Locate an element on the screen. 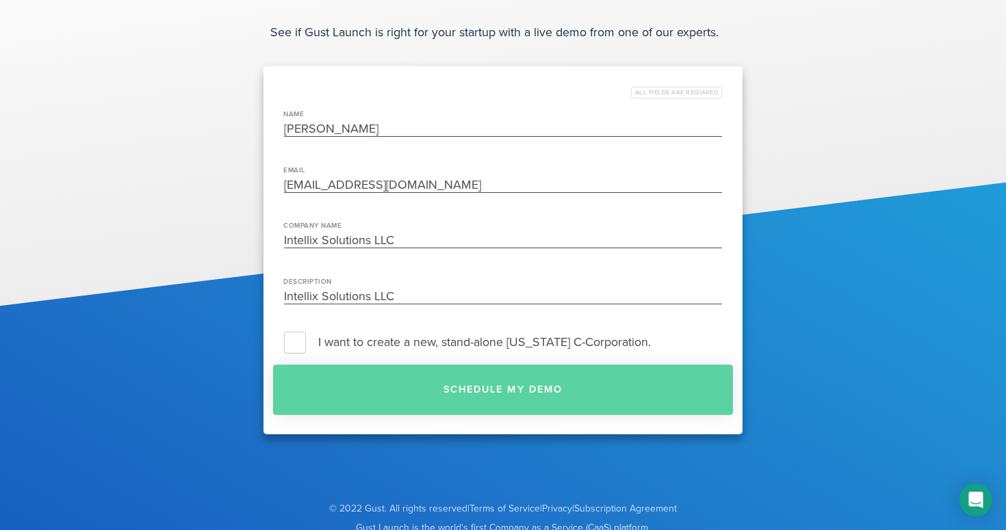 The height and width of the screenshot is (530, 1006). p: See if Gust Launch is right for your startup with a live demo from one of our experts. is located at coordinates (503, 32).